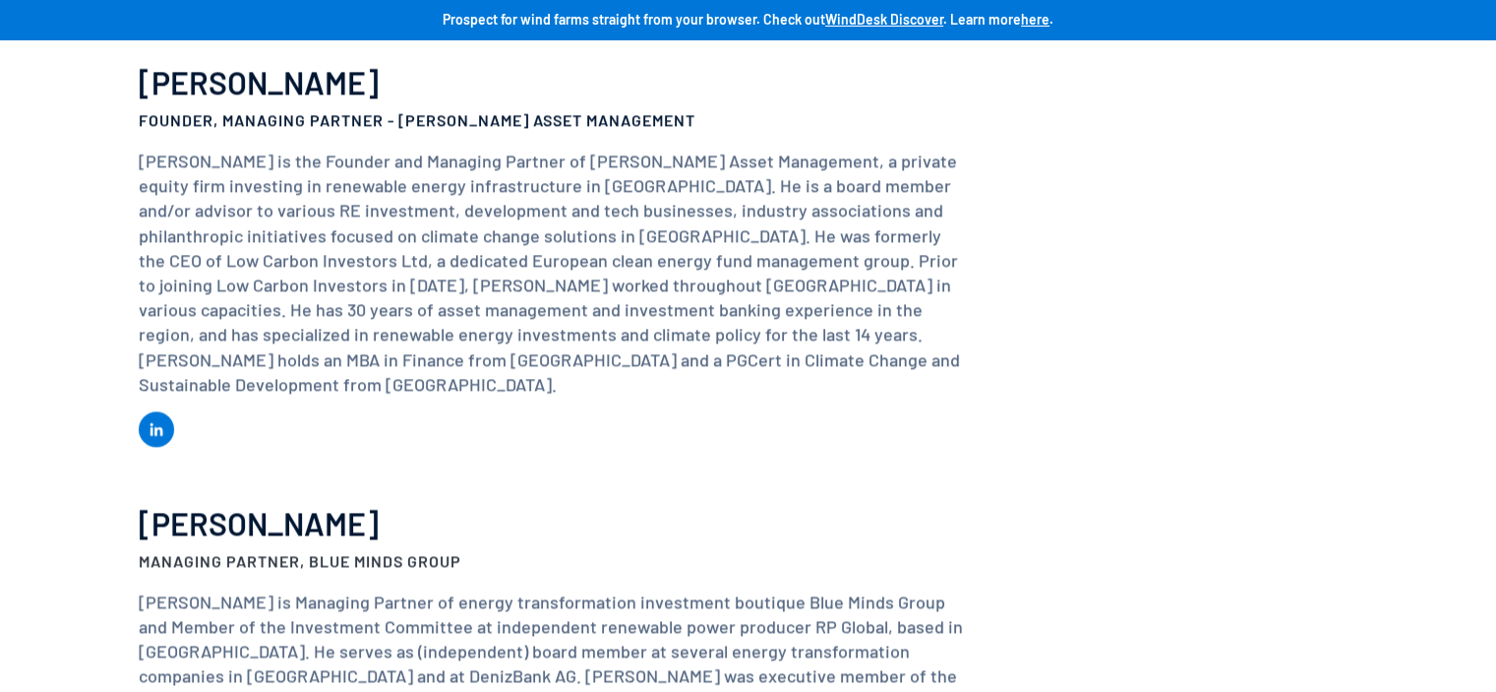  What do you see at coordinates (884, 19) in the screenshot?
I see `strong: WindDesk Discover` at bounding box center [884, 19].